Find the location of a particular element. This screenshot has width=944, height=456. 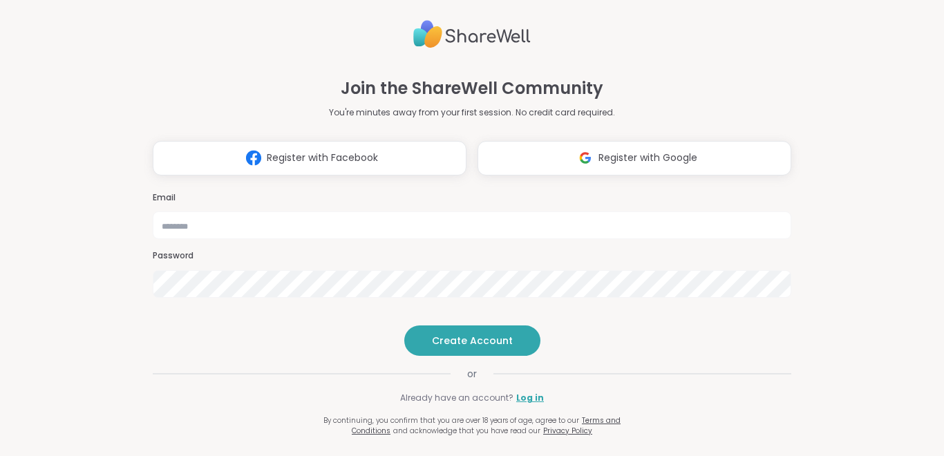

button: Register with Facebook is located at coordinates (310, 158).